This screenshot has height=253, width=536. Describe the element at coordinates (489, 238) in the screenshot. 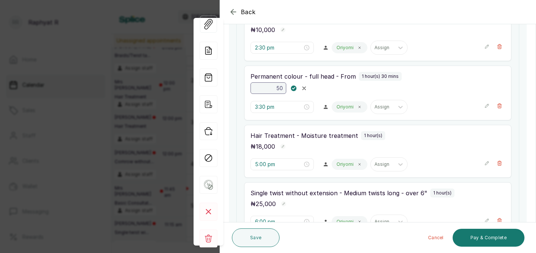

I see `button: Pay & Complete` at that location.